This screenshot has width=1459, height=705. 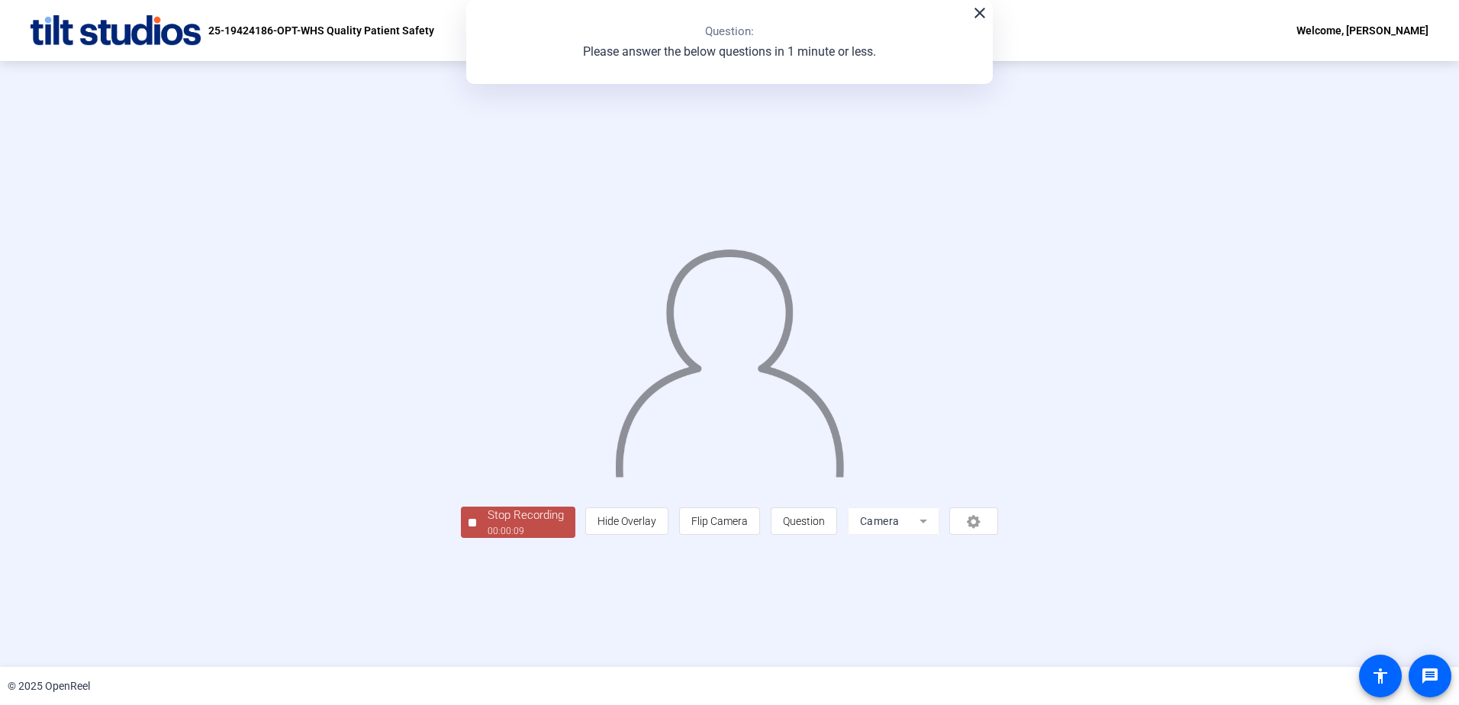 What do you see at coordinates (804, 521) in the screenshot?
I see `span: Question` at bounding box center [804, 521].